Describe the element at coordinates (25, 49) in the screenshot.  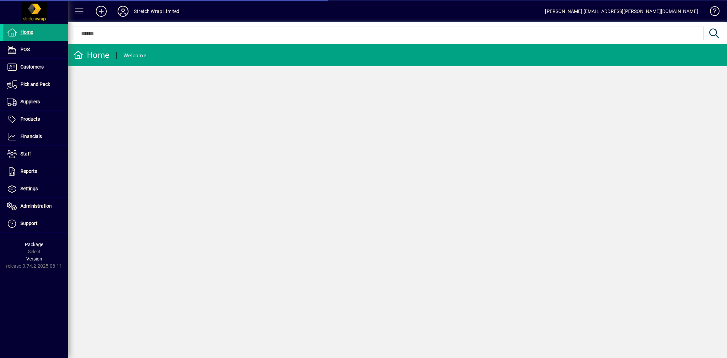
I see `span: POS` at that location.